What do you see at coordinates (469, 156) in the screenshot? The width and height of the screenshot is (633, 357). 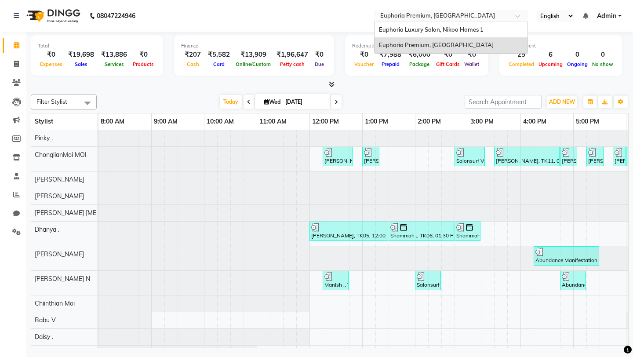 I see `div: Salonsurf Ventures Pvt Ltd, TK09, 02:45 PM-03:20 PM, EP-Detan Clean-Up` at bounding box center [469, 156].